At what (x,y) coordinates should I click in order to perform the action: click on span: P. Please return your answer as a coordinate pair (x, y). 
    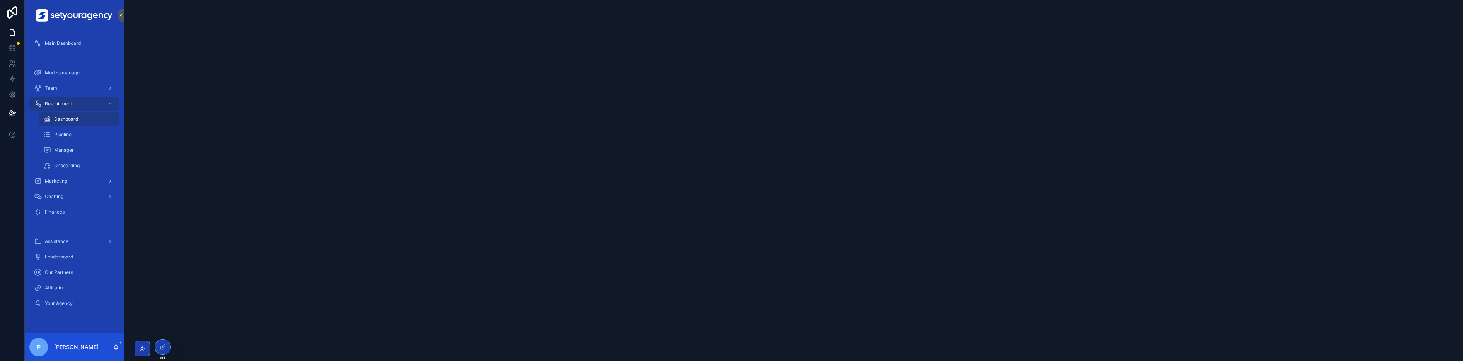
    Looking at the image, I should click on (39, 347).